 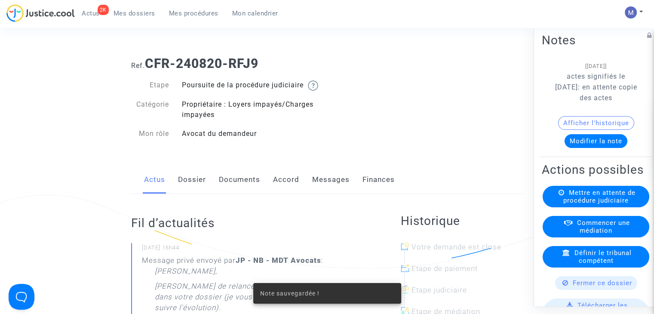 What do you see at coordinates (138, 65) in the screenshot?
I see `span: Ref.` at bounding box center [138, 65].